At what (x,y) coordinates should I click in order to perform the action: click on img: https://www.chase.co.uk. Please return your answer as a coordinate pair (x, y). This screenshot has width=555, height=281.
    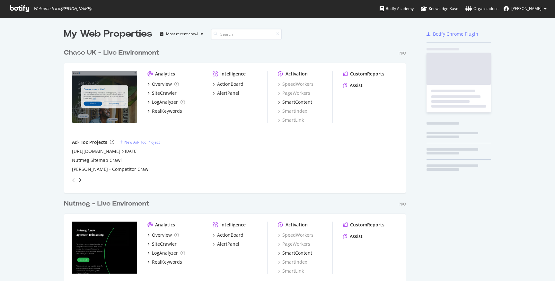
    Looking at the image, I should click on (104, 97).